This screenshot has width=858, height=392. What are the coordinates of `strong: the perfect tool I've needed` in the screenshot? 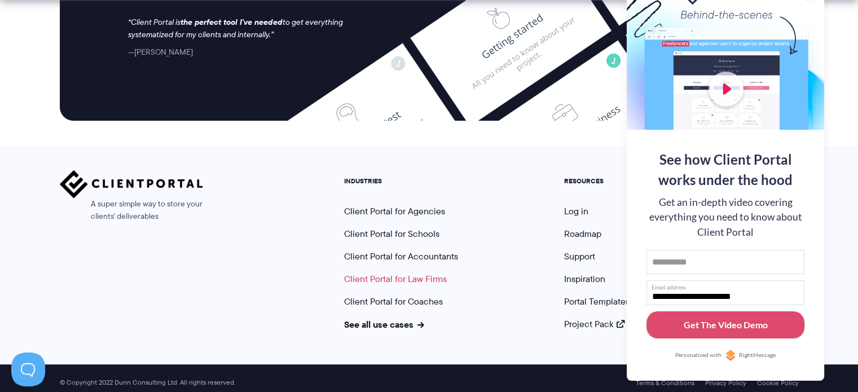 It's located at (231, 22).